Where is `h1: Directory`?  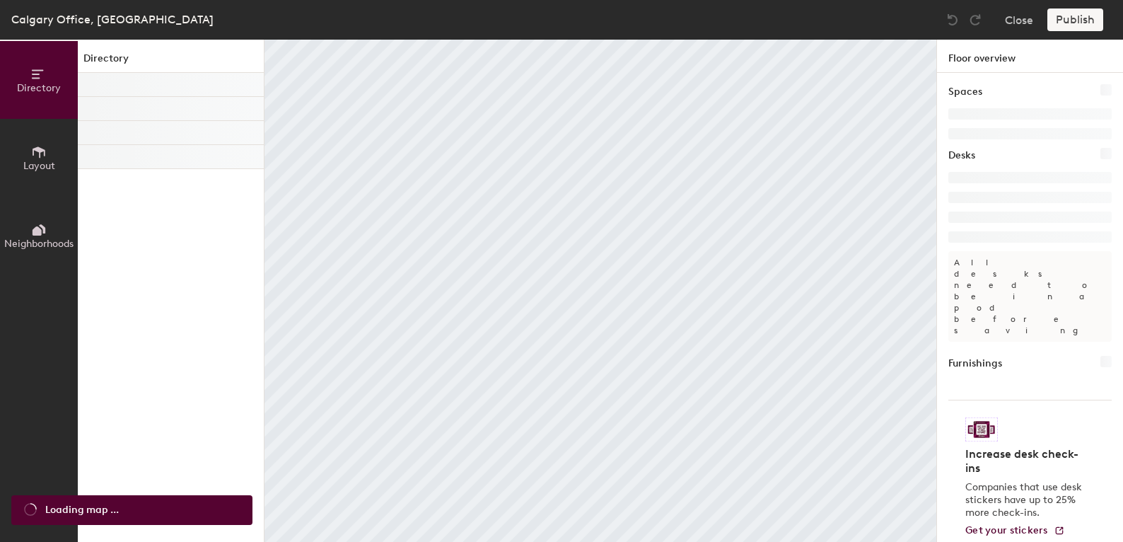
h1: Directory is located at coordinates (170, 62).